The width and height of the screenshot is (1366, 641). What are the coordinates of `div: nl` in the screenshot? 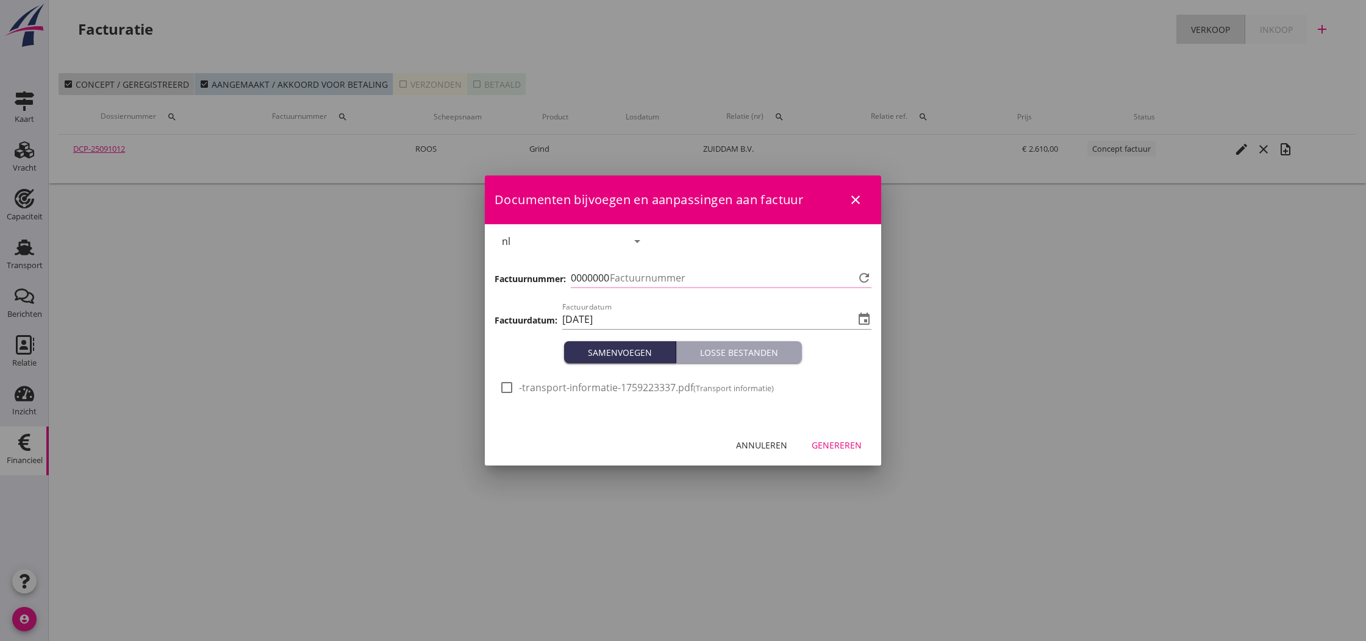 It's located at (506, 241).